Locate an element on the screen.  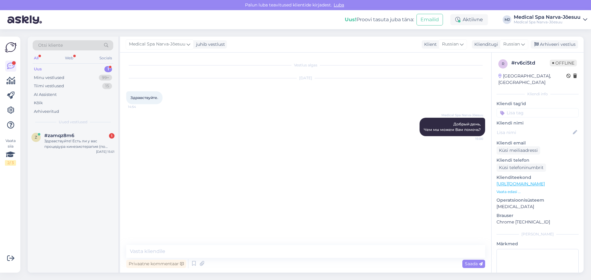
div: Vestlus algas is located at coordinates (306, 65).